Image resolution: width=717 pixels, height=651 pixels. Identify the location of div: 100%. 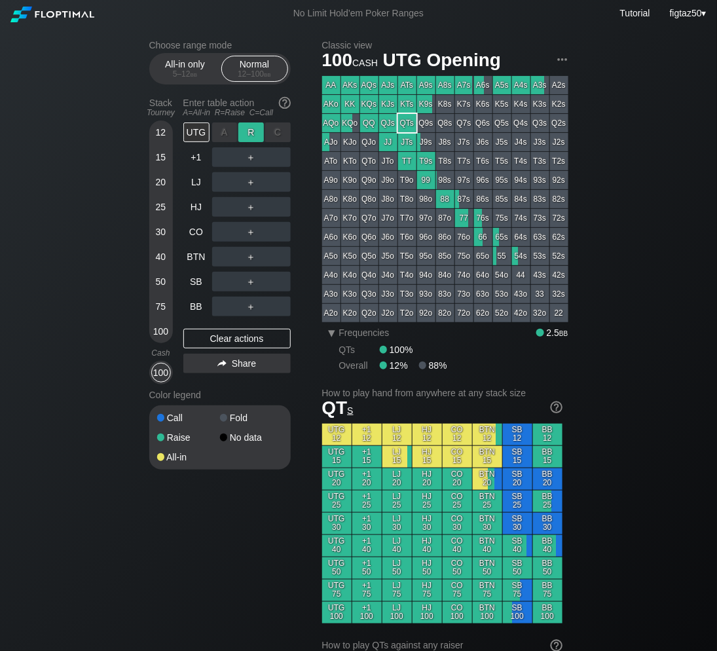
(396, 350).